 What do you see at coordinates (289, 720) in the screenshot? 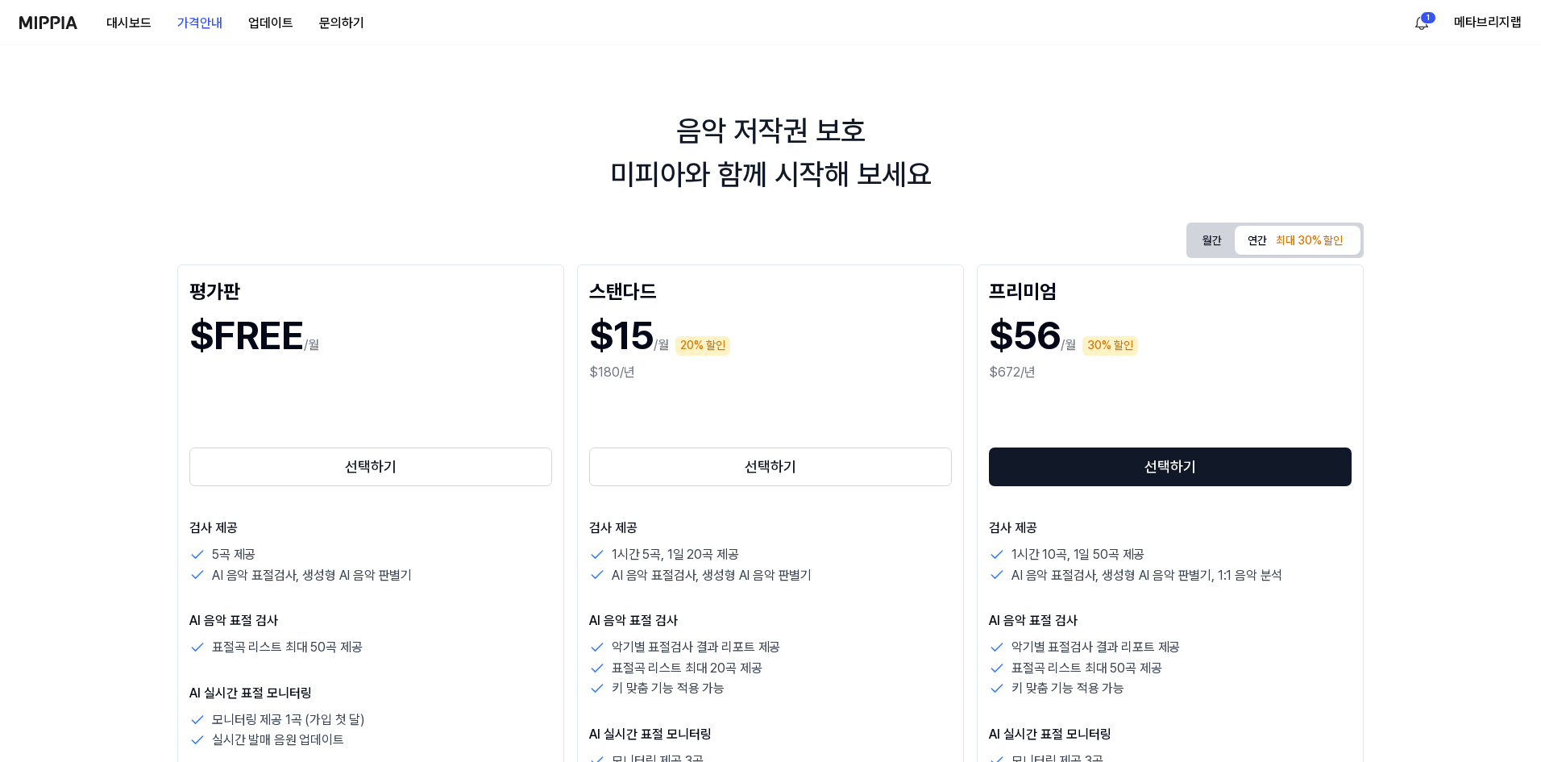
I see `p: 모니터링 제공 1곡 (가입 첫 달)` at bounding box center [289, 720].